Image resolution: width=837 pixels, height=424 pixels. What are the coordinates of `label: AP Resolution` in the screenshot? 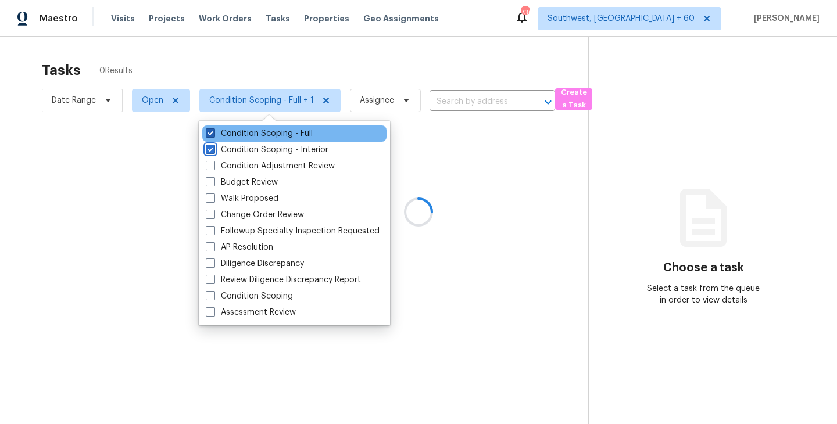 It's located at (239, 247).